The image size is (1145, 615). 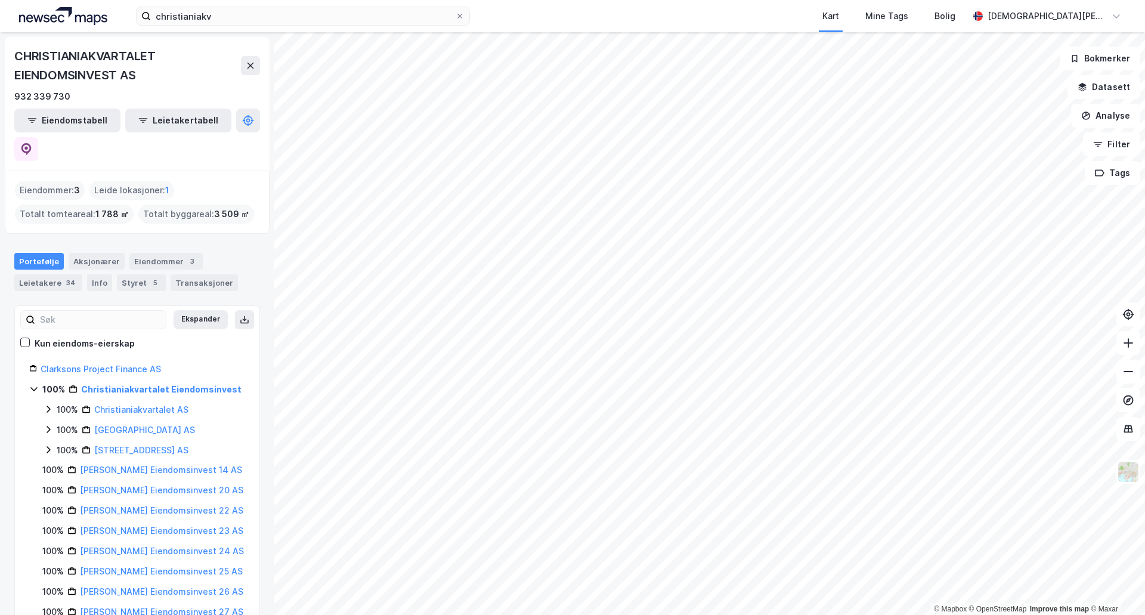 What do you see at coordinates (100, 320) in the screenshot?
I see `input: Søk` at bounding box center [100, 320].